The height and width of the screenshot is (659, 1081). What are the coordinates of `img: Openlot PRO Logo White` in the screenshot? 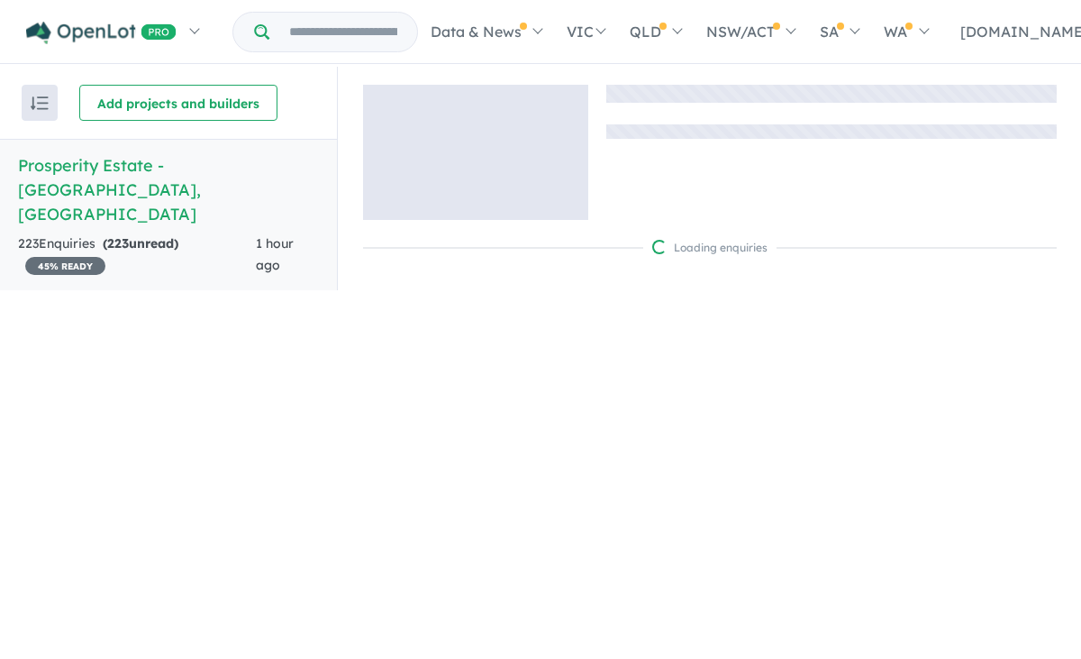 It's located at (101, 32).